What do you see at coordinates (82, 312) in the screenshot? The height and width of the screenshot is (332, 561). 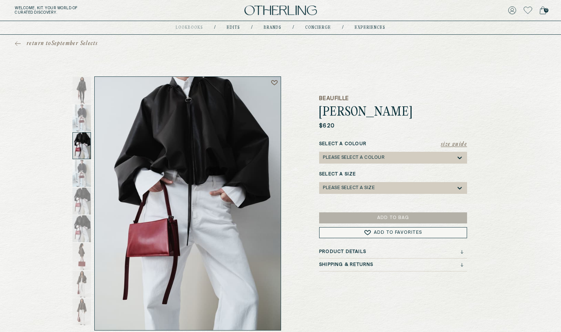 I see `img: Thumbnail 9` at bounding box center [82, 312].